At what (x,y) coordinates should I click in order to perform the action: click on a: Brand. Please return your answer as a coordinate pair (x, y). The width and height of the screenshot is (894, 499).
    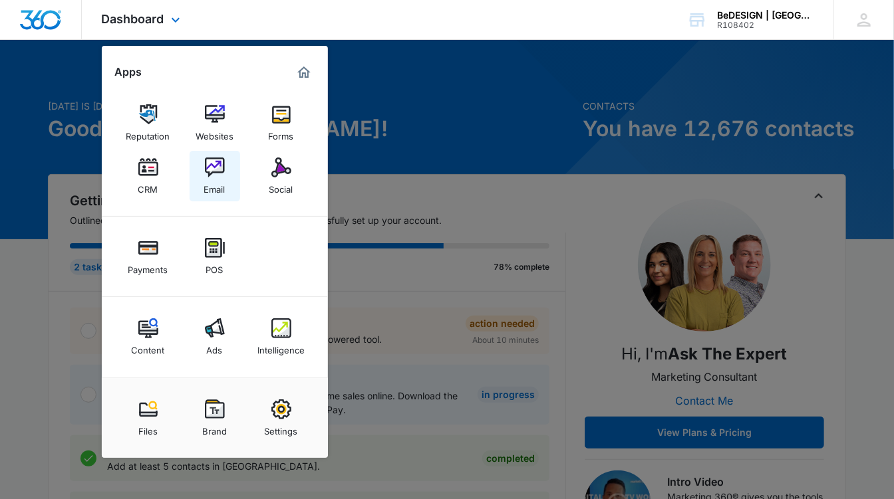
    Looking at the image, I should click on (215, 418).